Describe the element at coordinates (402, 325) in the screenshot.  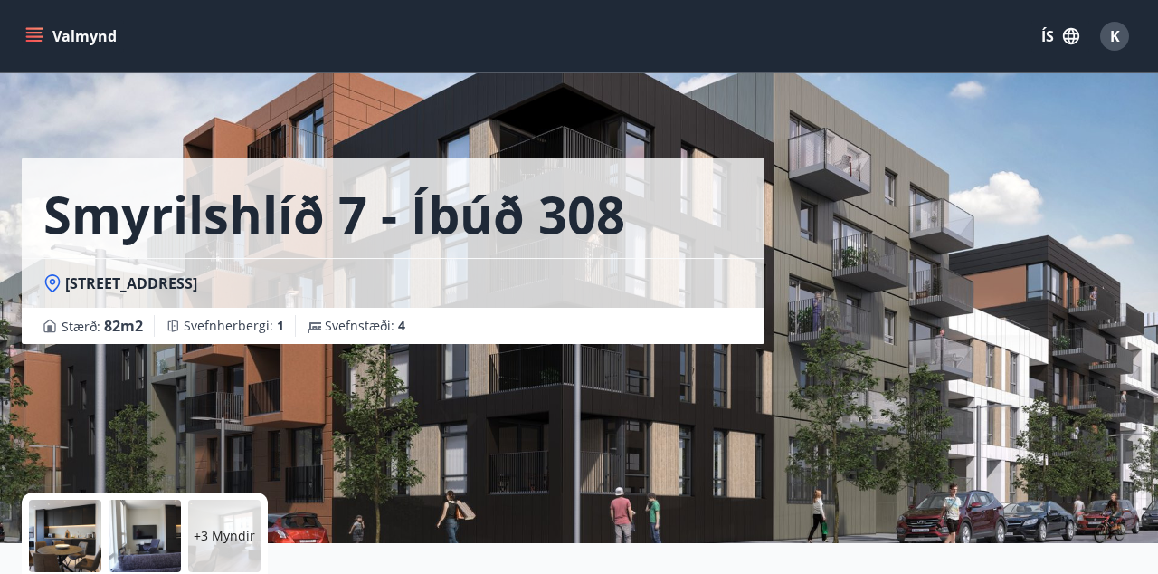
I see `span: 4` at that location.